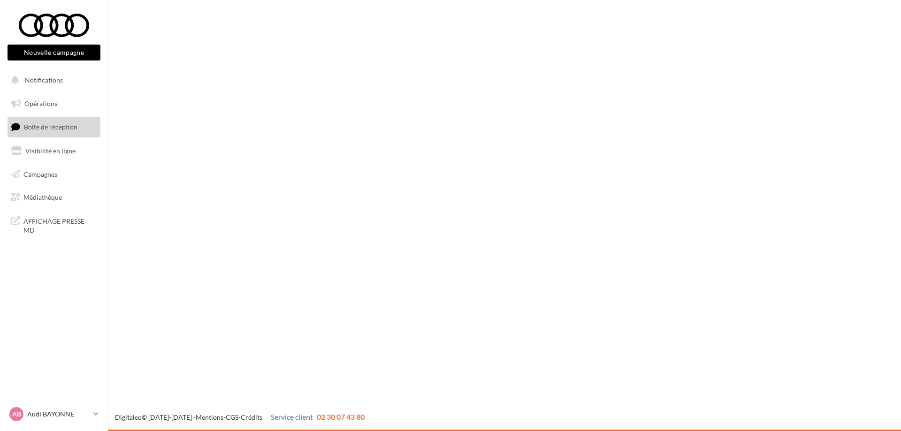  Describe the element at coordinates (232, 417) in the screenshot. I see `a: CGS` at that location.